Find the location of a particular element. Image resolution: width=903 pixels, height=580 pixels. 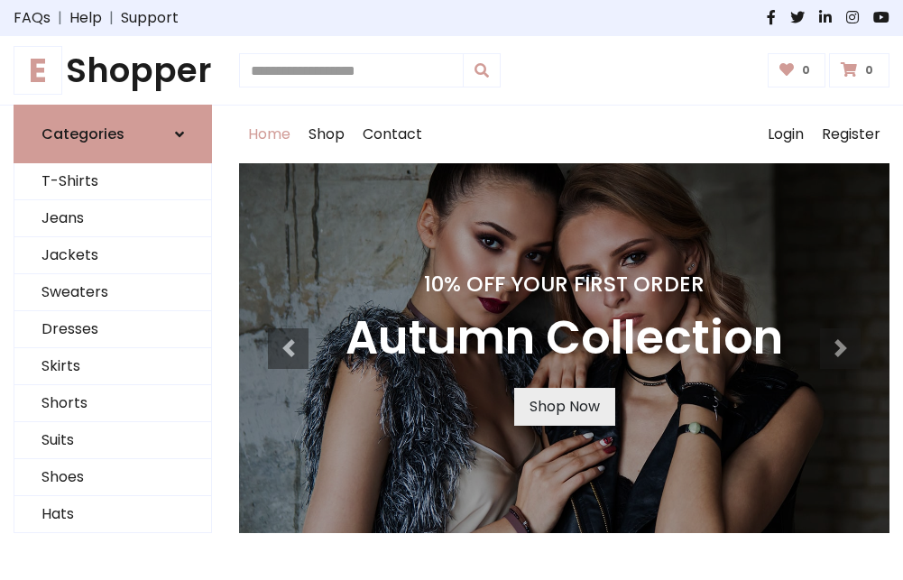

a: Shop Now is located at coordinates (565, 407).